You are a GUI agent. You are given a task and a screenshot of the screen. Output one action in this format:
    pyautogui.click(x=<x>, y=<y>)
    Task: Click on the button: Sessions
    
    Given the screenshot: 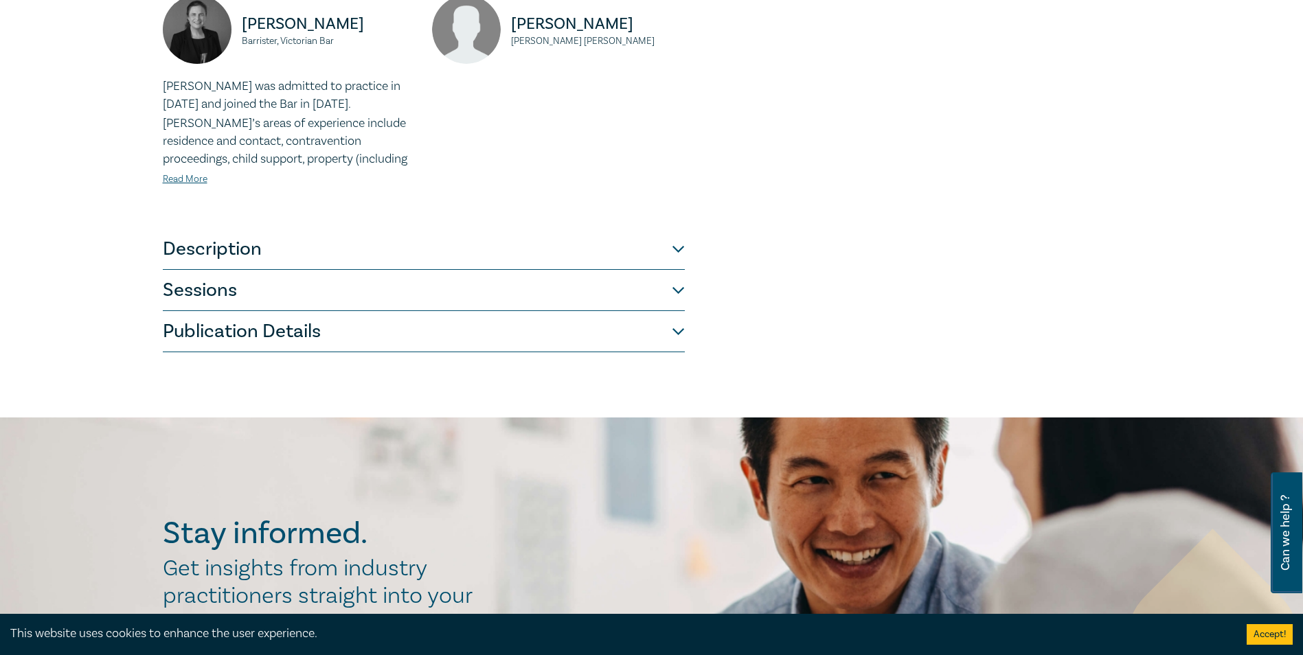 What is the action you would take?
    pyautogui.click(x=424, y=291)
    